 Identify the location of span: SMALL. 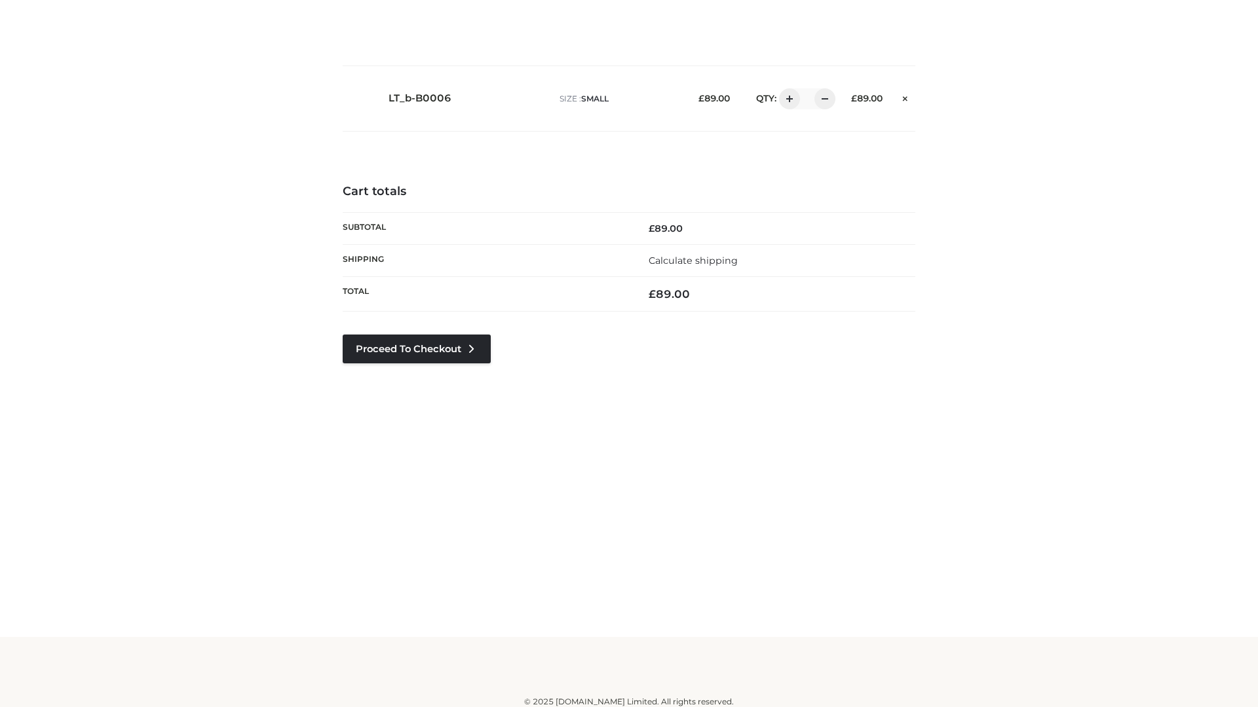
(595, 98).